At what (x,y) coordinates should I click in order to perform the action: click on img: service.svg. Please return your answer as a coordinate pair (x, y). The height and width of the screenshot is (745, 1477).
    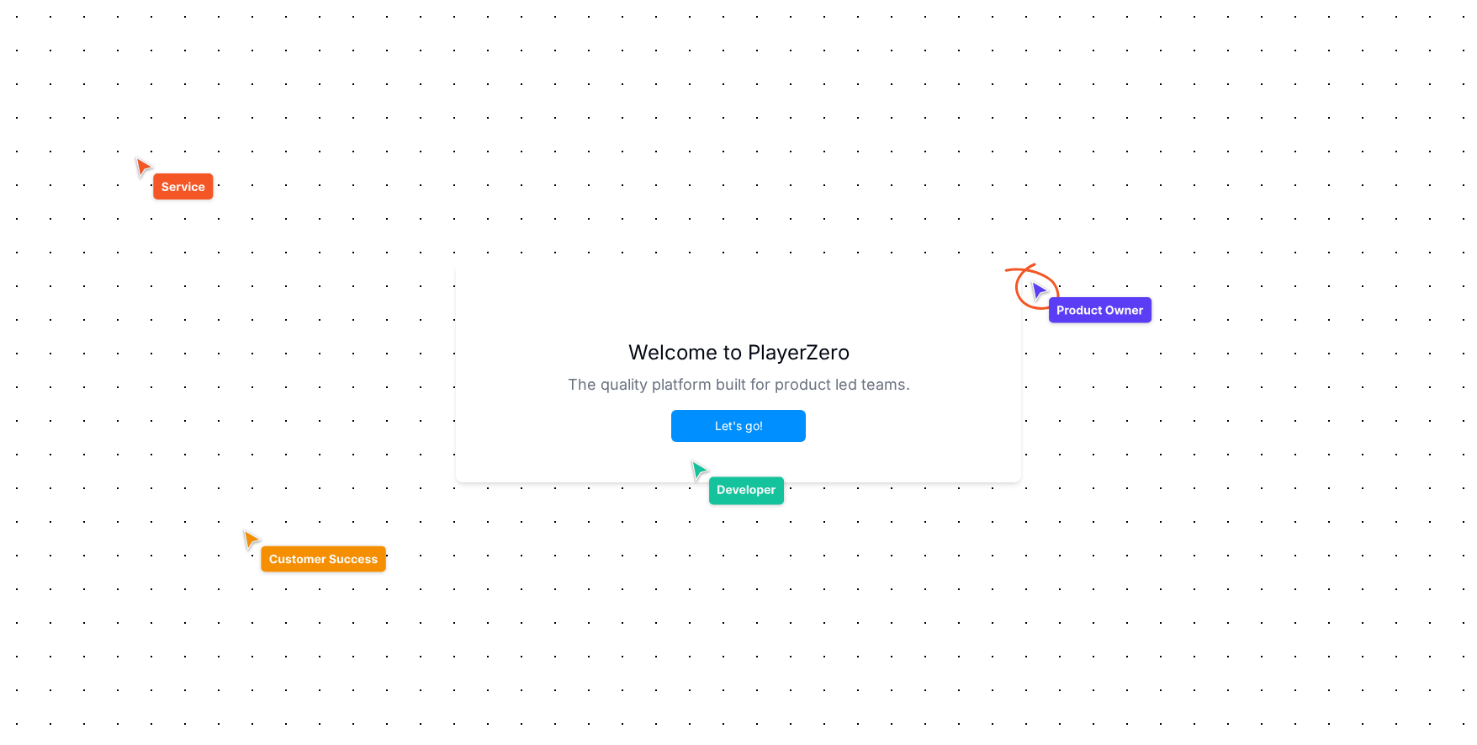
    Looking at the image, I should click on (175, 179).